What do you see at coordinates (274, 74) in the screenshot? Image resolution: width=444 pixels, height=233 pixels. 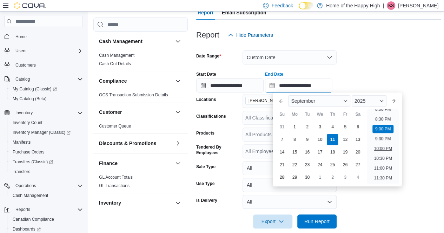 I see `label: End Date` at bounding box center [274, 74].